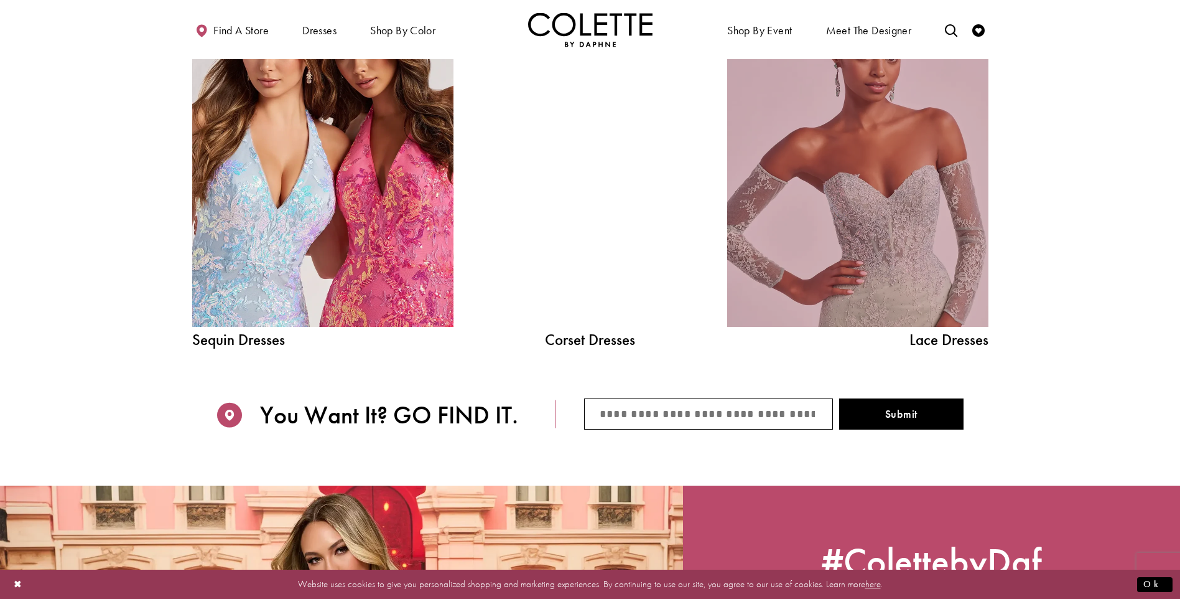 This screenshot has width=1180, height=599. I want to click on a: Find a store, so click(232, 29).